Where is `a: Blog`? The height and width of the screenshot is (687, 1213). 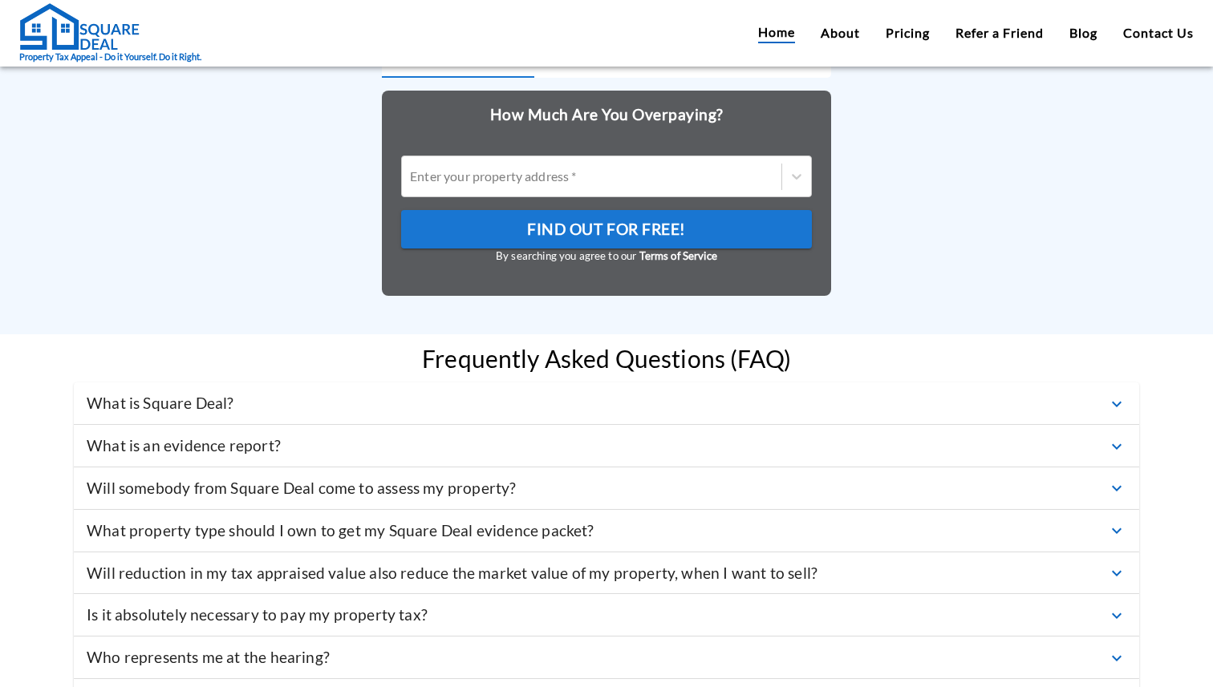 a: Blog is located at coordinates (1083, 33).